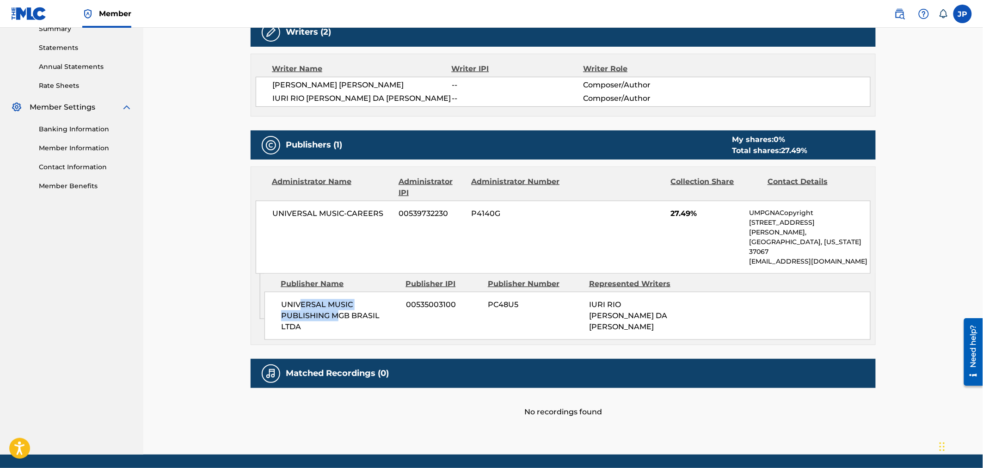  Describe the element at coordinates (16, 37) in the screenshot. I see `div: Open Resource Center` at that location.